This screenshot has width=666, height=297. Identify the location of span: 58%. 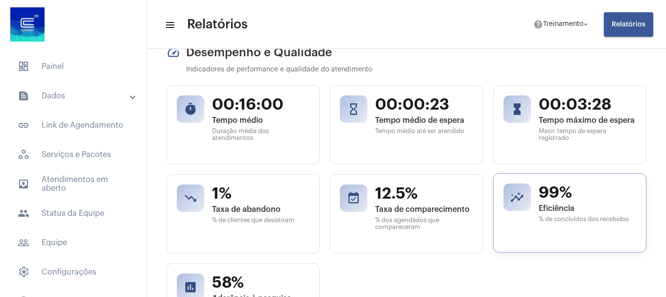
(261, 283).